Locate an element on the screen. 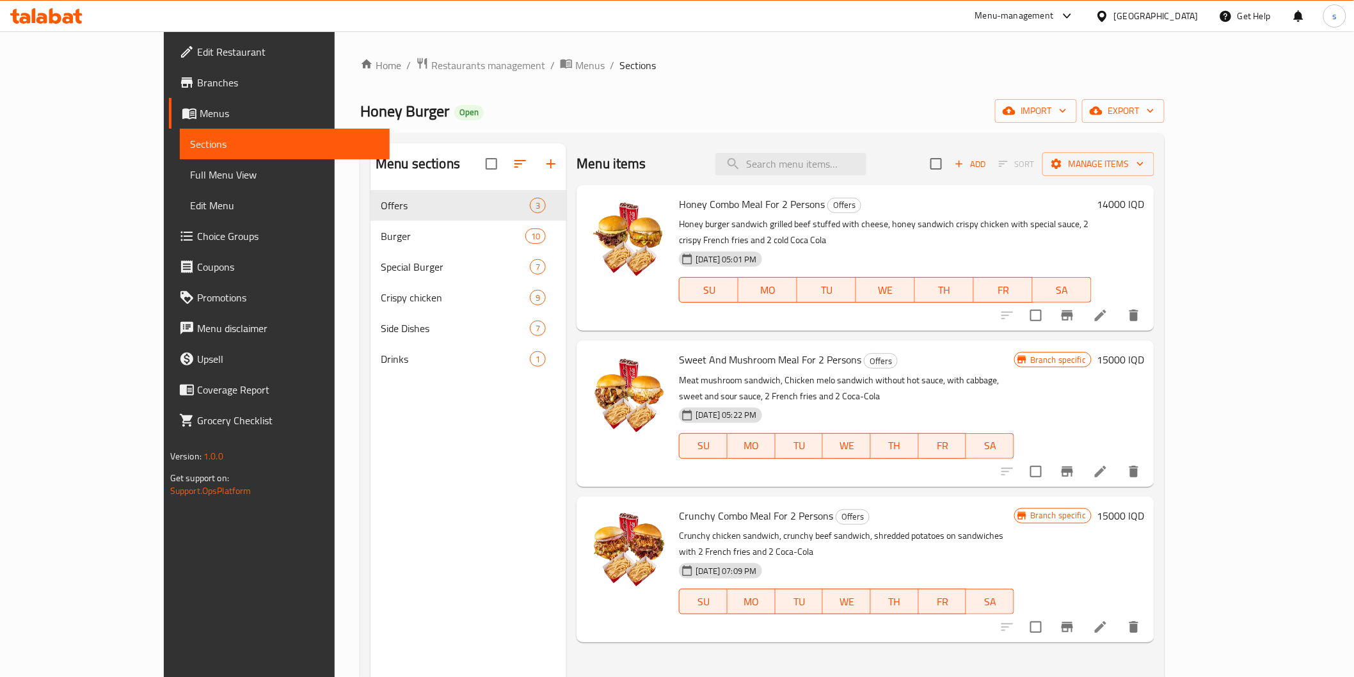 This screenshot has width=1354, height=677. div: Crispy chicken9 is located at coordinates (469, 298).